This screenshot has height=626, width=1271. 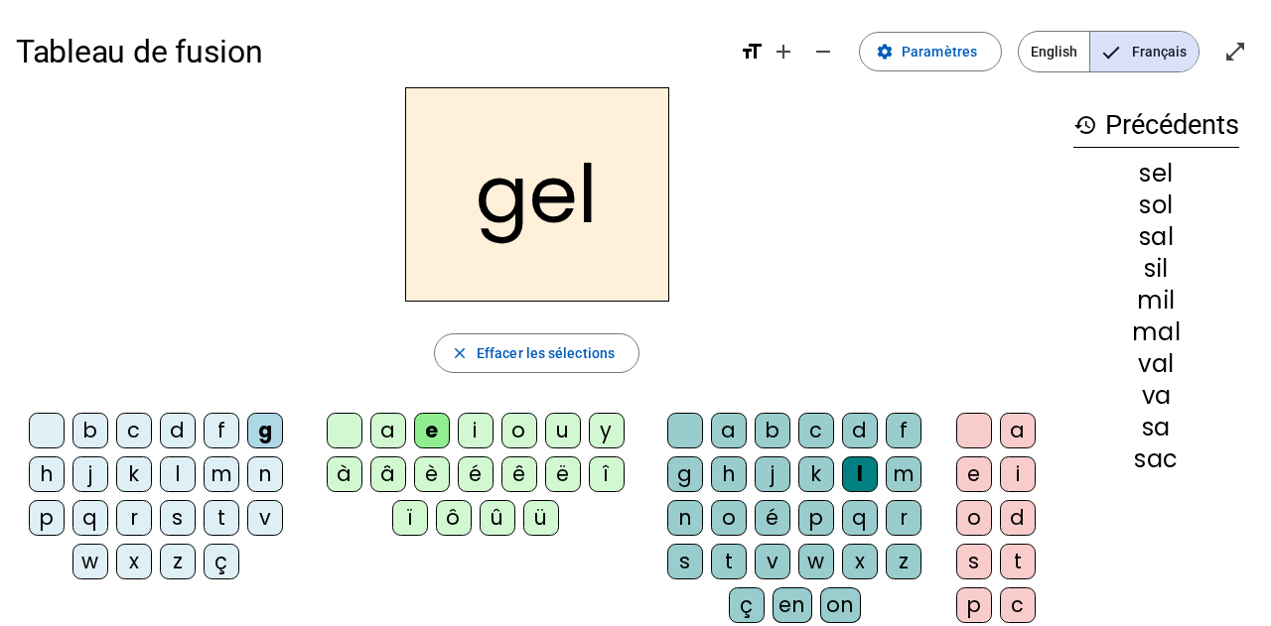 What do you see at coordinates (519, 474) in the screenshot?
I see `div: ê` at bounding box center [519, 474].